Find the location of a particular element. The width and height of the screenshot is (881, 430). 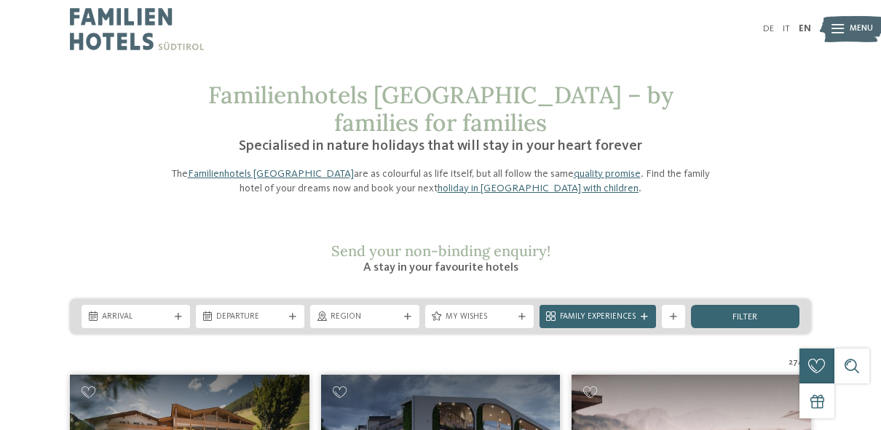

span: Region is located at coordinates (364, 318).